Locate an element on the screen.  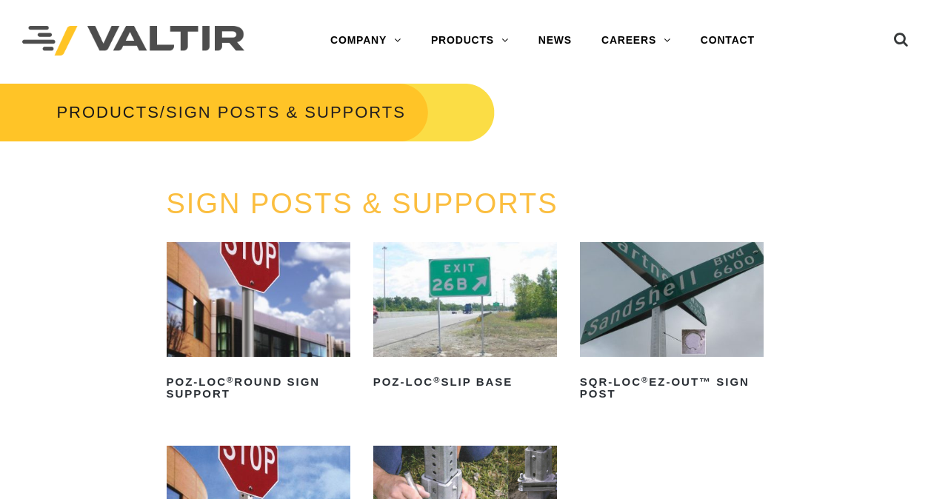
a: CAREERS is located at coordinates (636, 41).